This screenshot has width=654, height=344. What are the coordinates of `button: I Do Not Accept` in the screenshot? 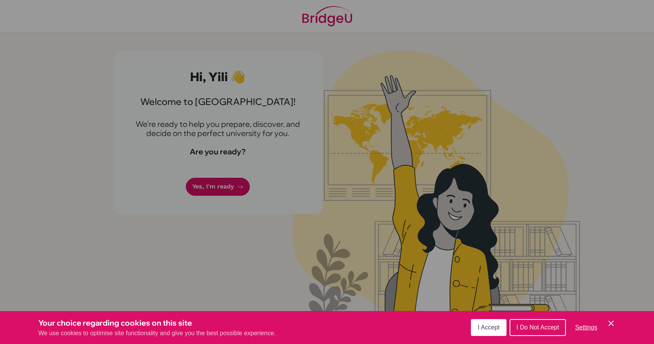 It's located at (537, 327).